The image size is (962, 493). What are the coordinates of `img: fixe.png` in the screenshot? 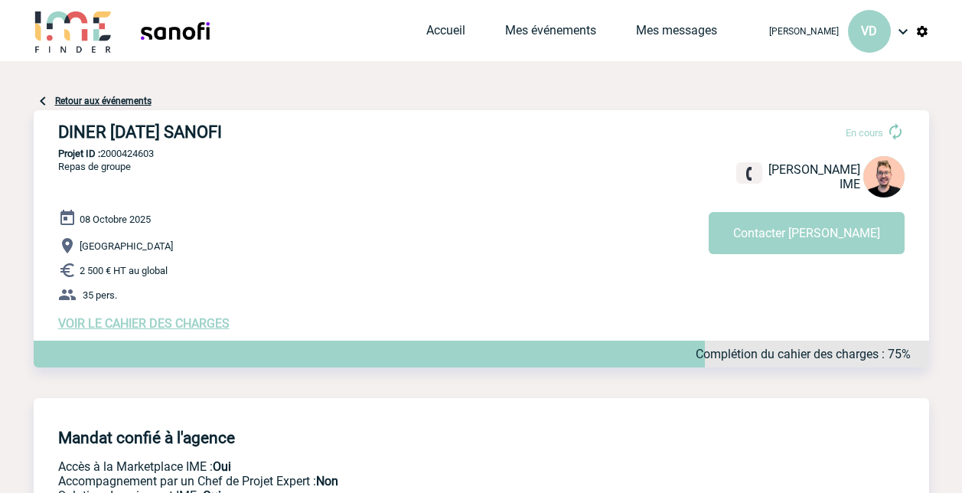 It's located at (749, 174).